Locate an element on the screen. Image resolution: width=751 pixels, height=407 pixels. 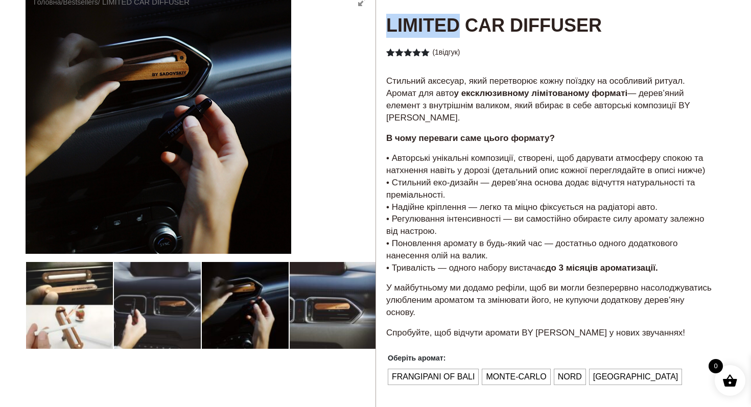
strong: у ексклюзивному лімітованому форматі is located at coordinates (540, 93).